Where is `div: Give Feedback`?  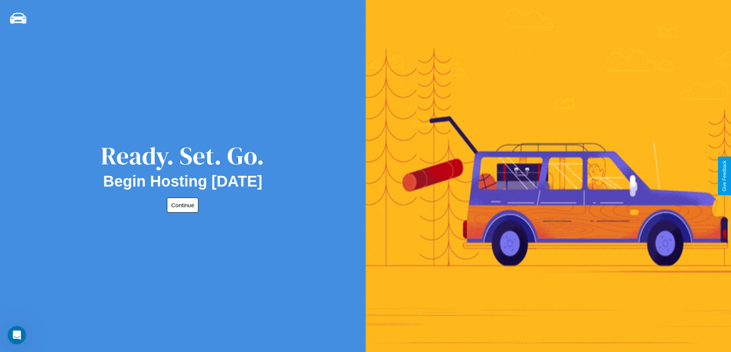
div: Give Feedback is located at coordinates (724, 176).